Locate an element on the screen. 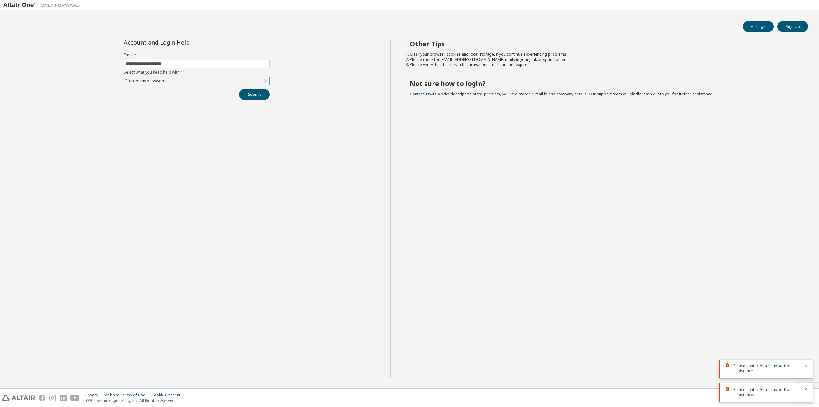  div: Account and Login Help is located at coordinates (182, 42).